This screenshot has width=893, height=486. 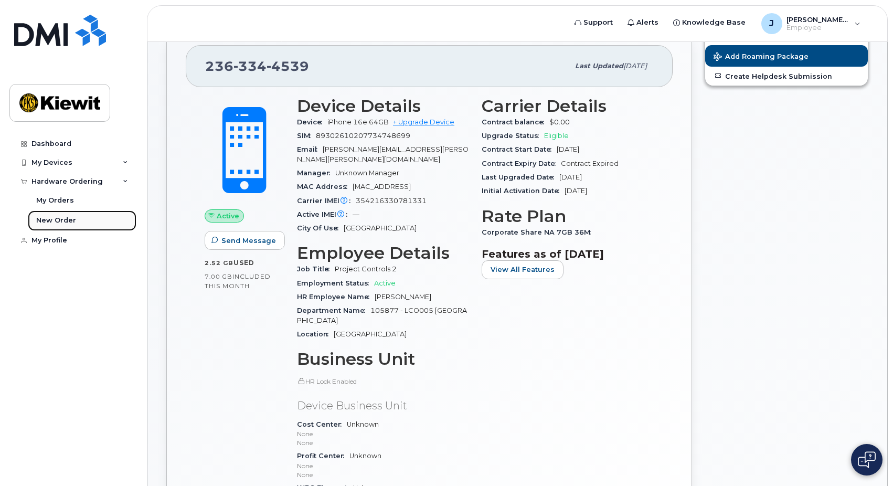 I want to click on p: HR Lock Enabled, so click(x=383, y=381).